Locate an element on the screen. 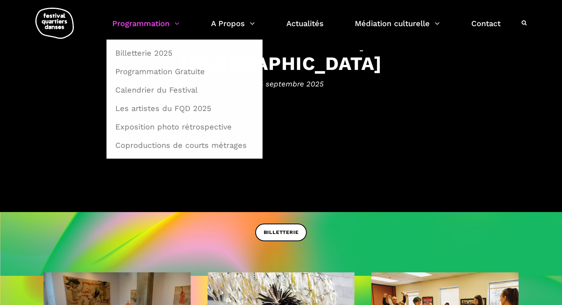 Image resolution: width=562 pixels, height=305 pixels. a: Les artistes du FQD 2025 is located at coordinates (184, 108).